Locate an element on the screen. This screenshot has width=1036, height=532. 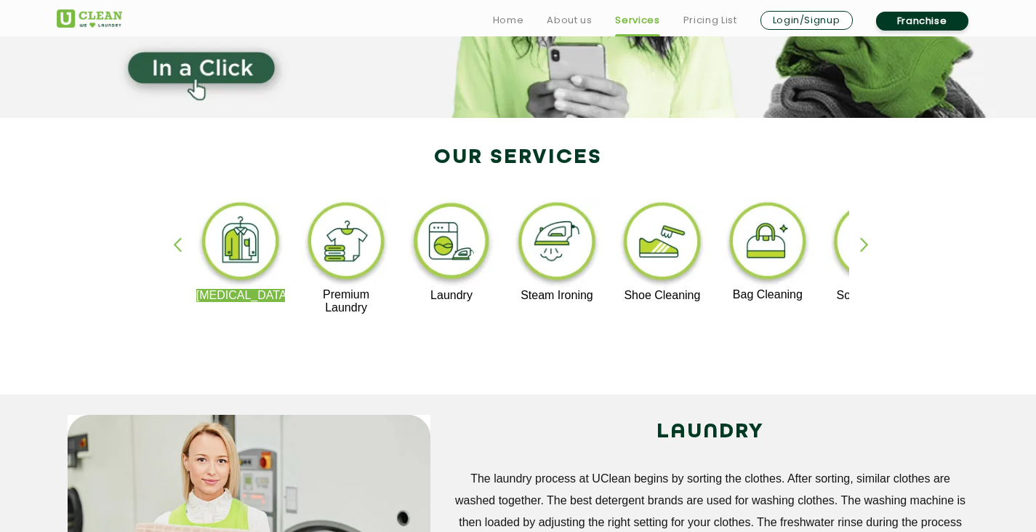
img: dry_cleaning_11zon.webp is located at coordinates (241, 244).